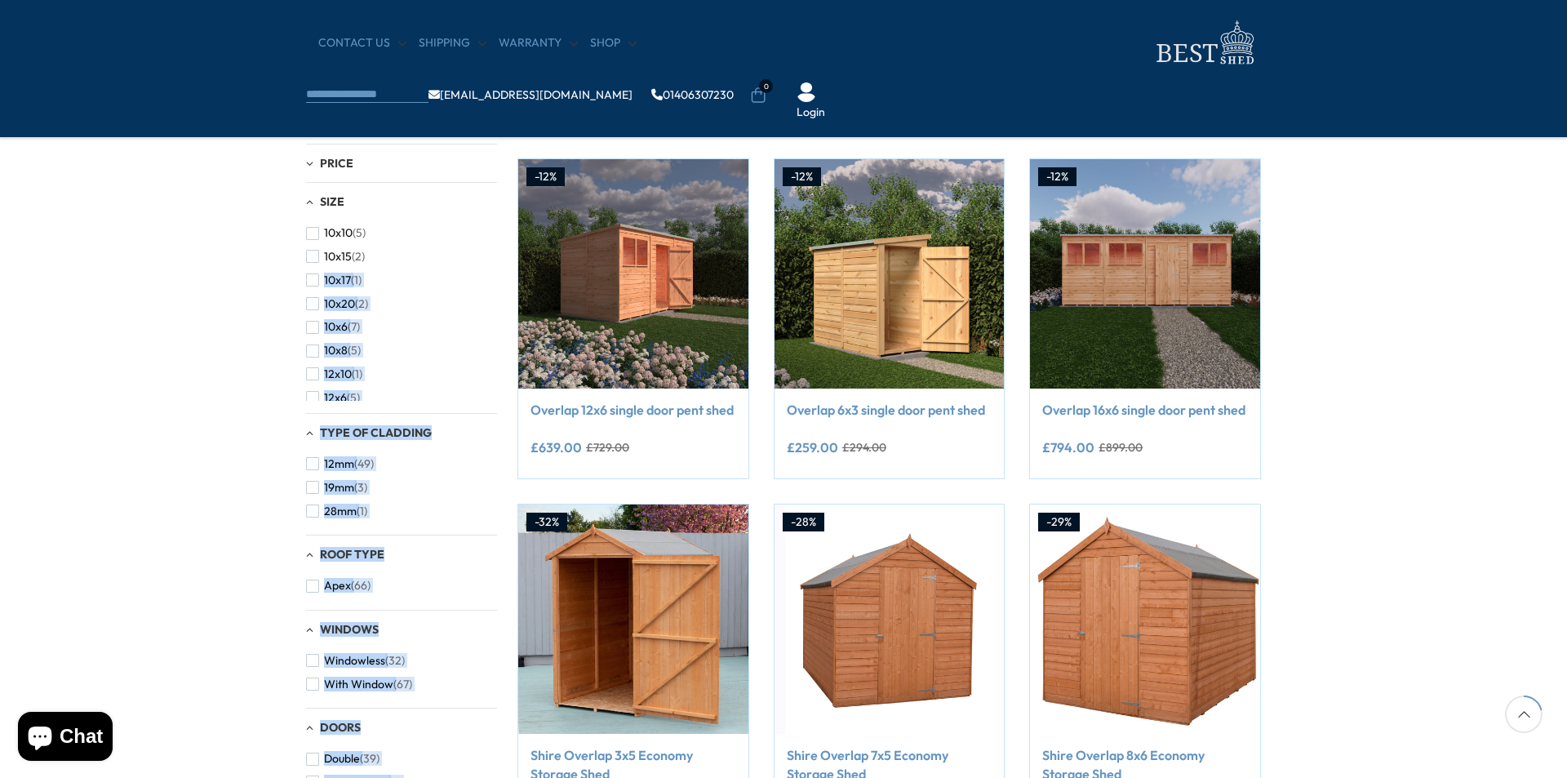 Image resolution: width=1567 pixels, height=778 pixels. Describe the element at coordinates (336, 487) in the screenshot. I see `button: 19mm` at that location.